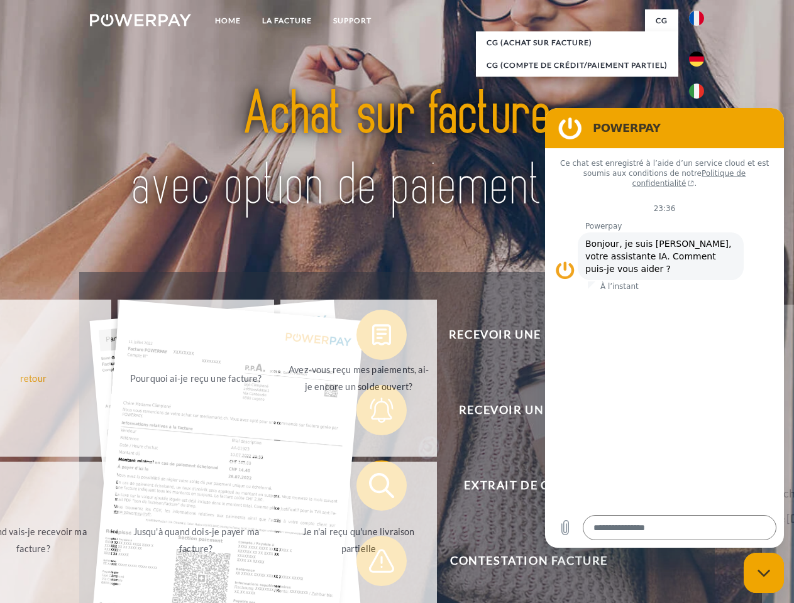  I want to click on img: title-powerpay_fr.svg, so click(396, 150).